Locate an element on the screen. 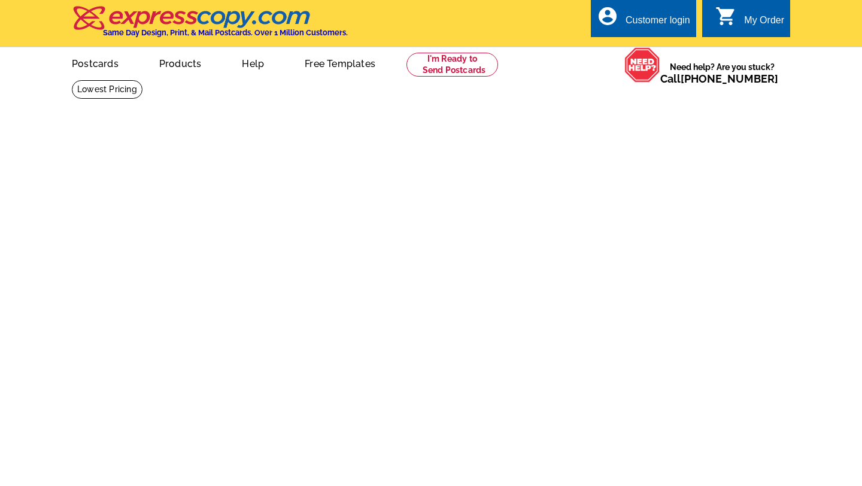 The width and height of the screenshot is (862, 486). div: Customer login is located at coordinates (658, 23).